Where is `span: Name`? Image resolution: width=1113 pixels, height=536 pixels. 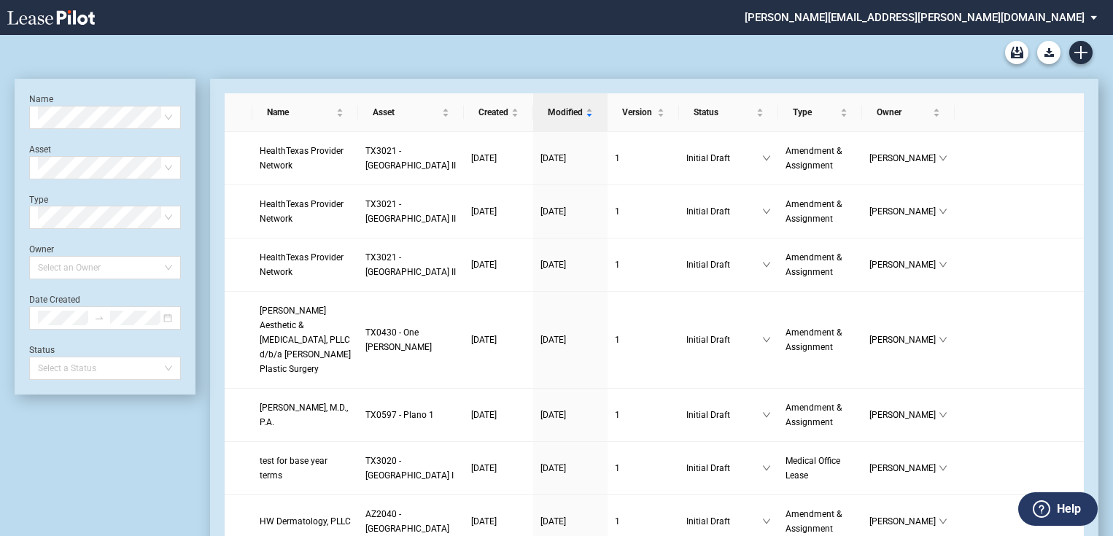 span: Name is located at coordinates (300, 112).